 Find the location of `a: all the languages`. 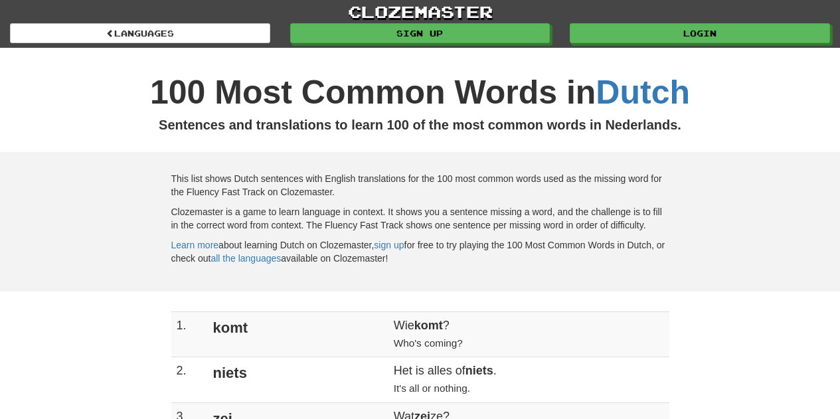

a: all the languages is located at coordinates (246, 258).